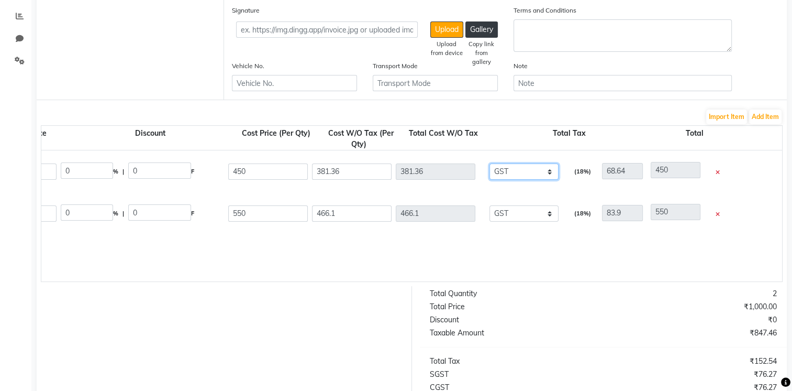  I want to click on div: Copy link from gallery, so click(482, 53).